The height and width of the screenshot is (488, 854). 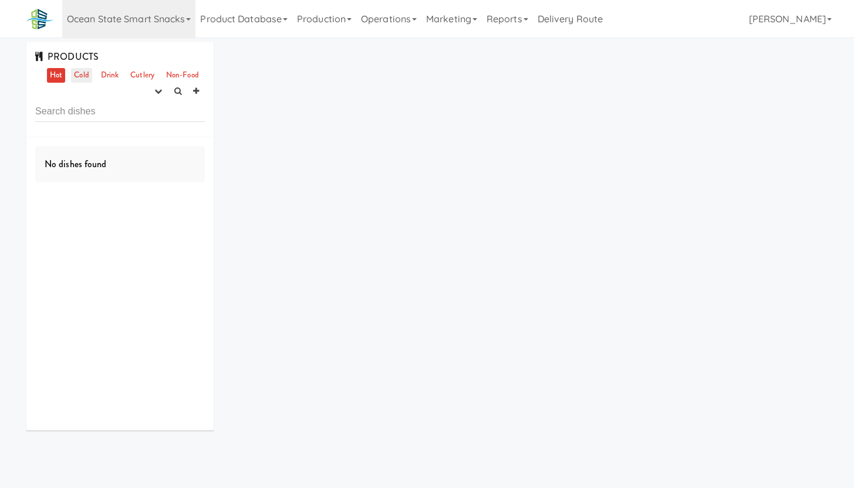 I want to click on a: Hot, so click(x=56, y=75).